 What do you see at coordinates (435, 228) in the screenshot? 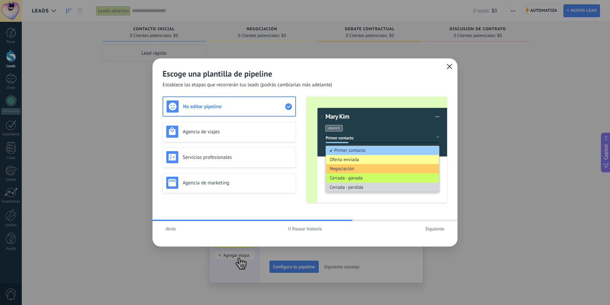
I see `button: Siguiente` at bounding box center [435, 228].